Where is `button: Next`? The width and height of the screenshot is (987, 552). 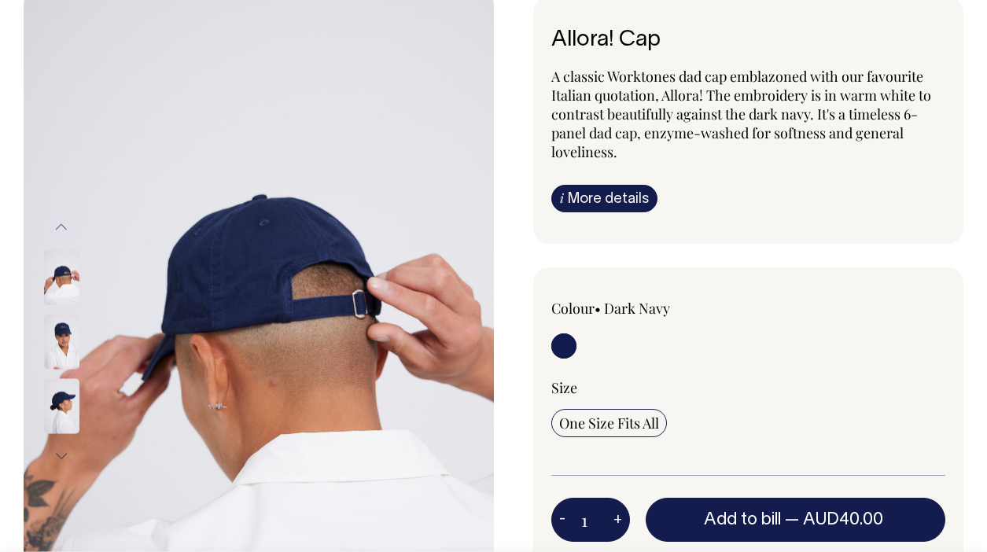 button: Next is located at coordinates (61, 455).